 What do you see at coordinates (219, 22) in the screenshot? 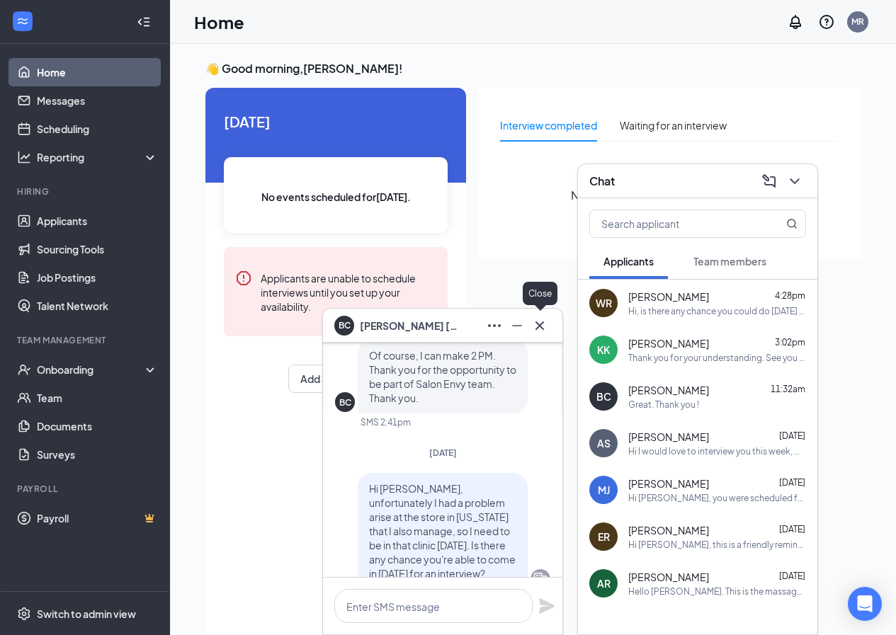
I see `h1: Home` at bounding box center [219, 22].